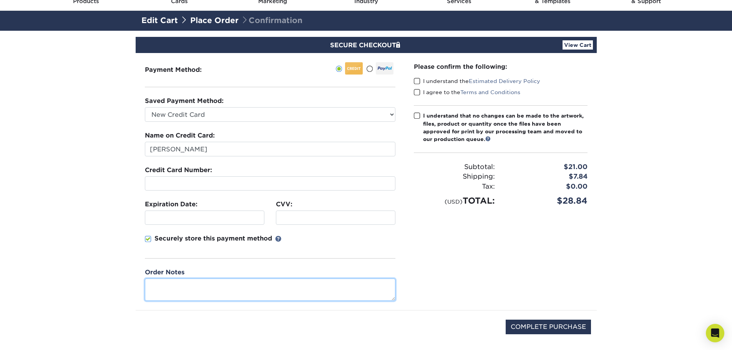 The height and width of the screenshot is (350, 732). Describe the element at coordinates (161, 331) in the screenshot. I see `img: DigiCert Secured Site Seal` at that location.